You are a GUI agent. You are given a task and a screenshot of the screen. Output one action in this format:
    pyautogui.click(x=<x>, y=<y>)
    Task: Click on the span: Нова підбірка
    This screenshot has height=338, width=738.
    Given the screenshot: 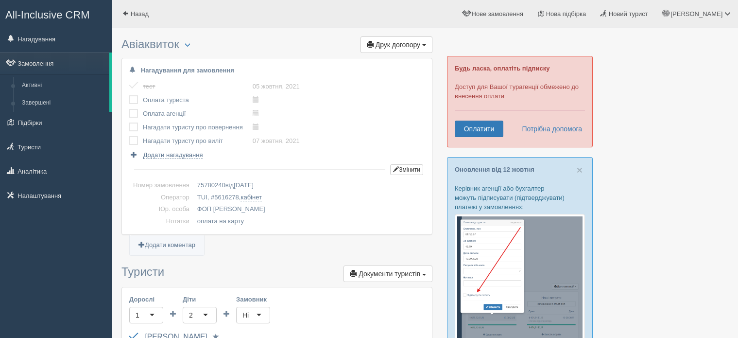 What is the action you would take?
    pyautogui.click(x=566, y=14)
    